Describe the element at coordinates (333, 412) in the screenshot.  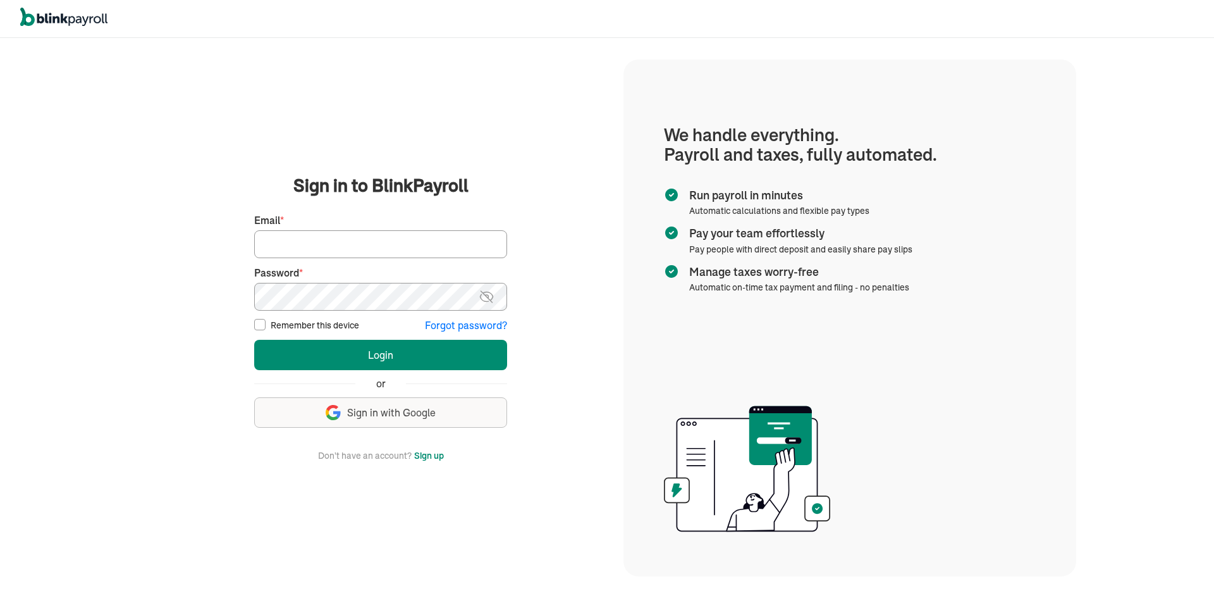
I see `img: google` at that location.